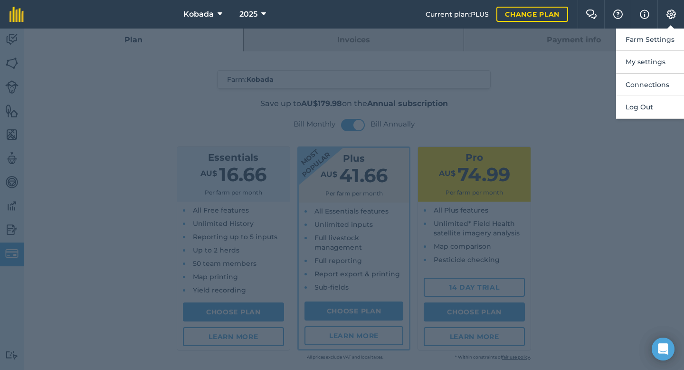 The height and width of the screenshot is (370, 684). Describe the element at coordinates (199, 14) in the screenshot. I see `span: Kobada` at that location.